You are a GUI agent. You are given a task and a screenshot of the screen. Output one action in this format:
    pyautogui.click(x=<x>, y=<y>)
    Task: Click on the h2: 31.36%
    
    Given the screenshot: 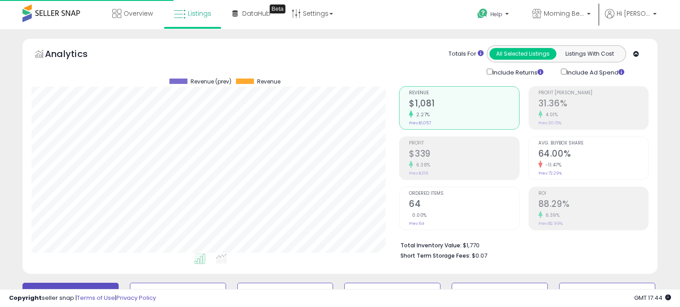 What is the action you would take?
    pyautogui.click(x=593, y=104)
    